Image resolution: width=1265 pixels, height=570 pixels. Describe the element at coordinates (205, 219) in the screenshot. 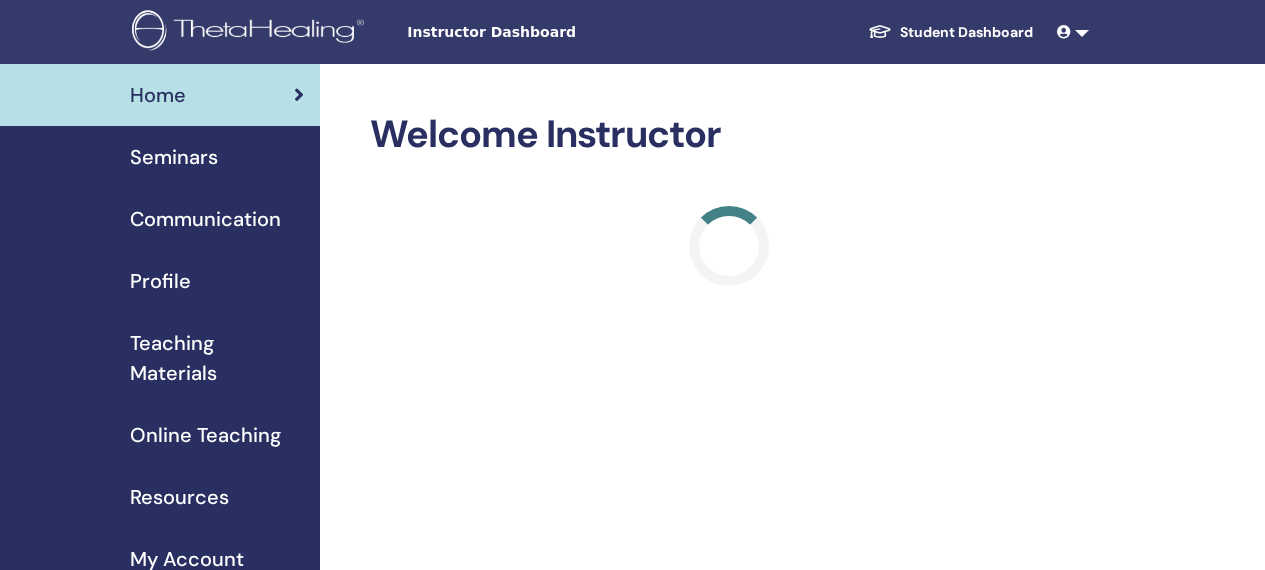

I see `span: Communication` at that location.